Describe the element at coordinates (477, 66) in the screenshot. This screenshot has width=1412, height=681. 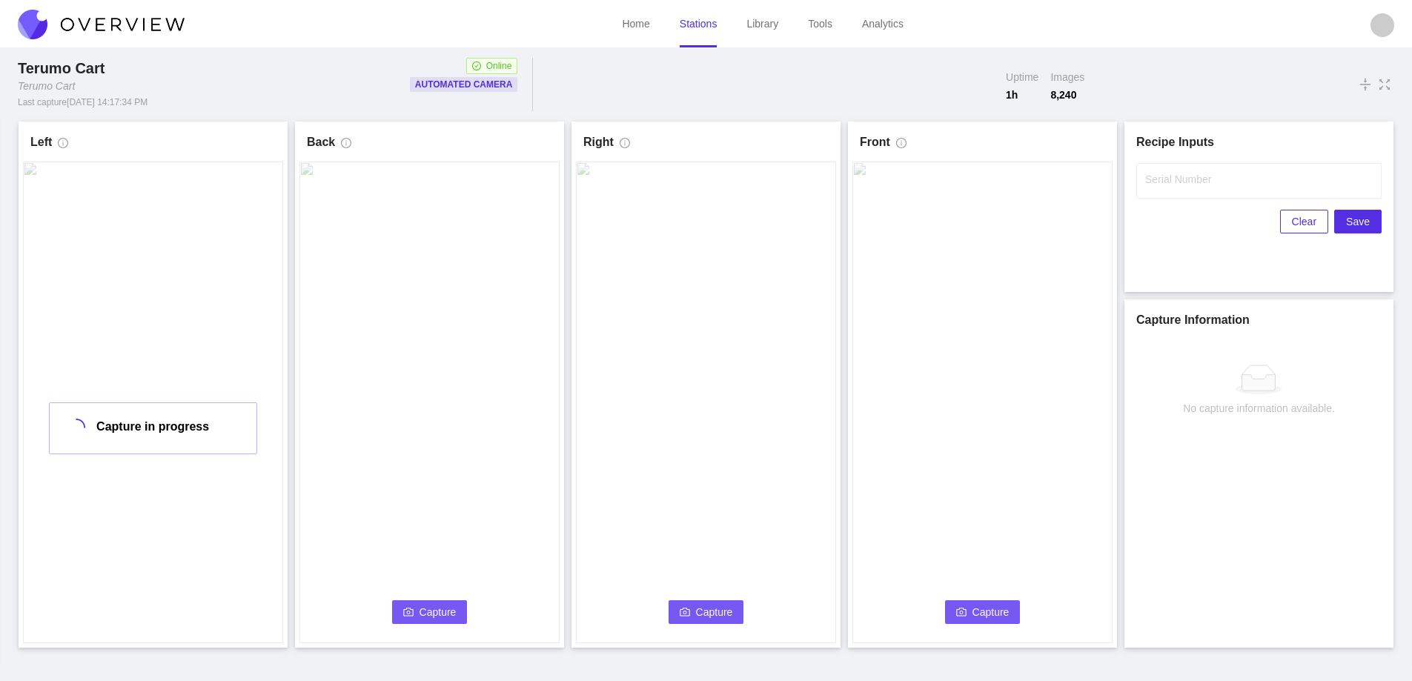
I see `span: check-circle` at that location.